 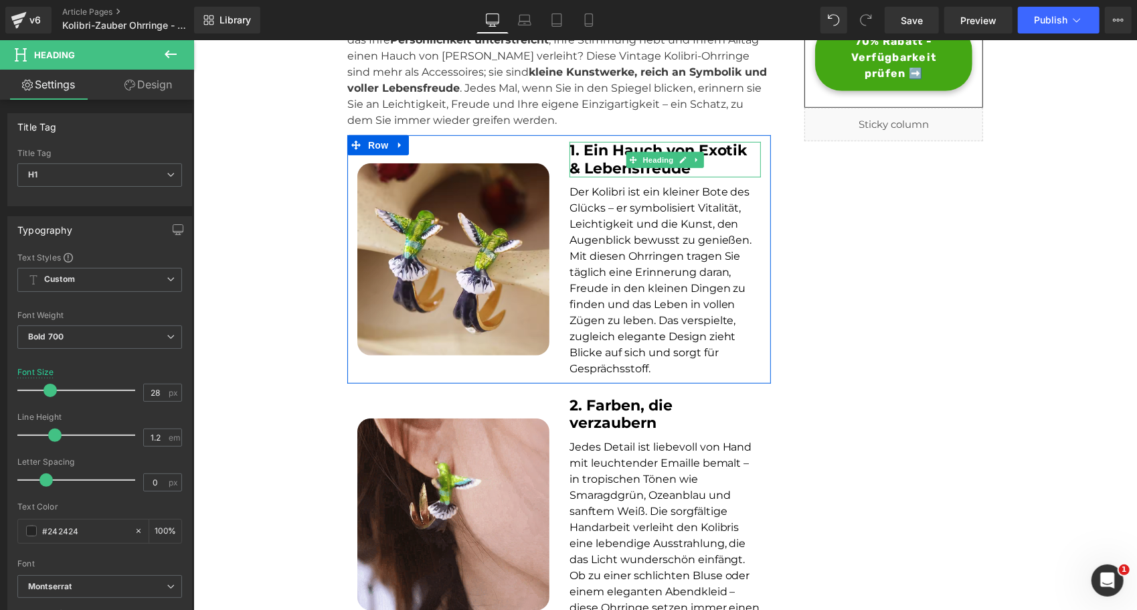 I want to click on a: Preview, so click(x=978, y=20).